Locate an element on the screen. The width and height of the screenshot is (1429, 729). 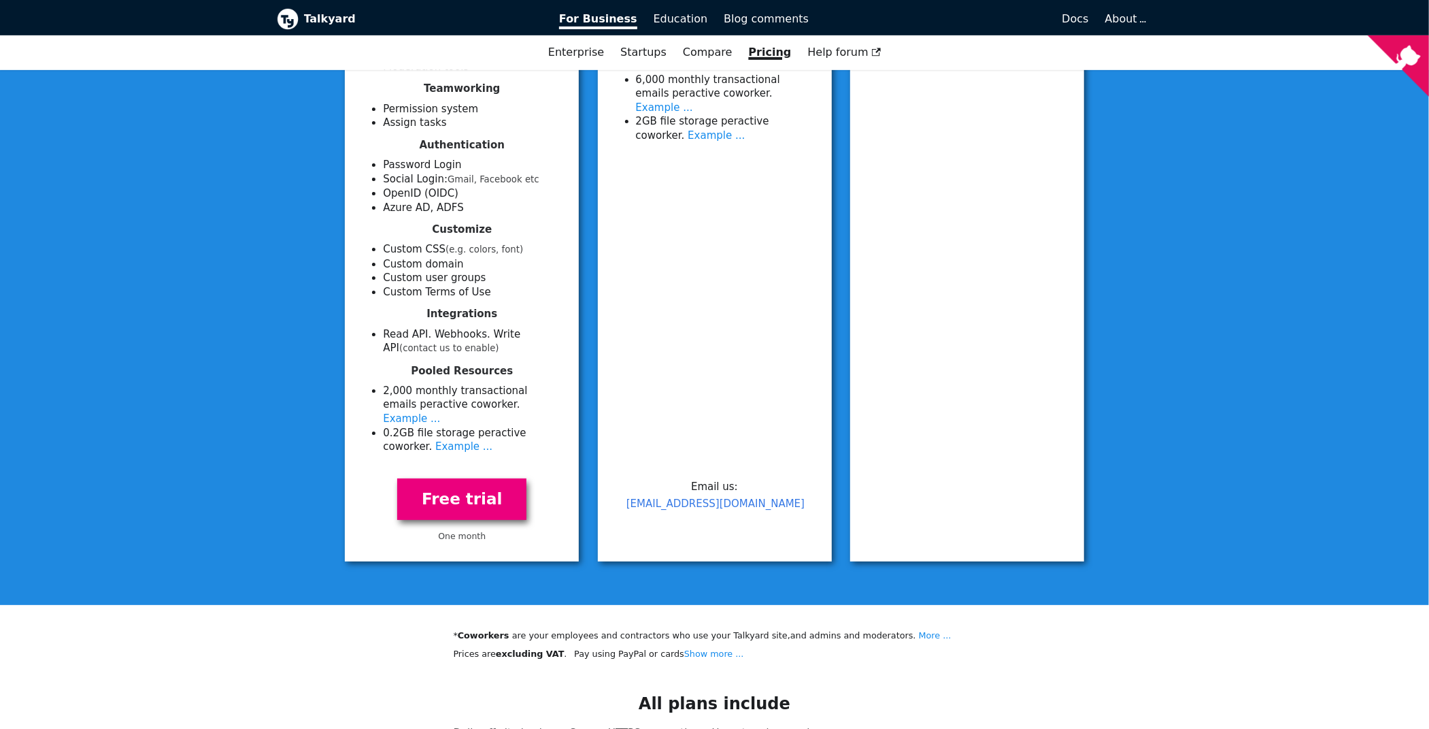
li: OpenID (OIDC) is located at coordinates (473, 193).